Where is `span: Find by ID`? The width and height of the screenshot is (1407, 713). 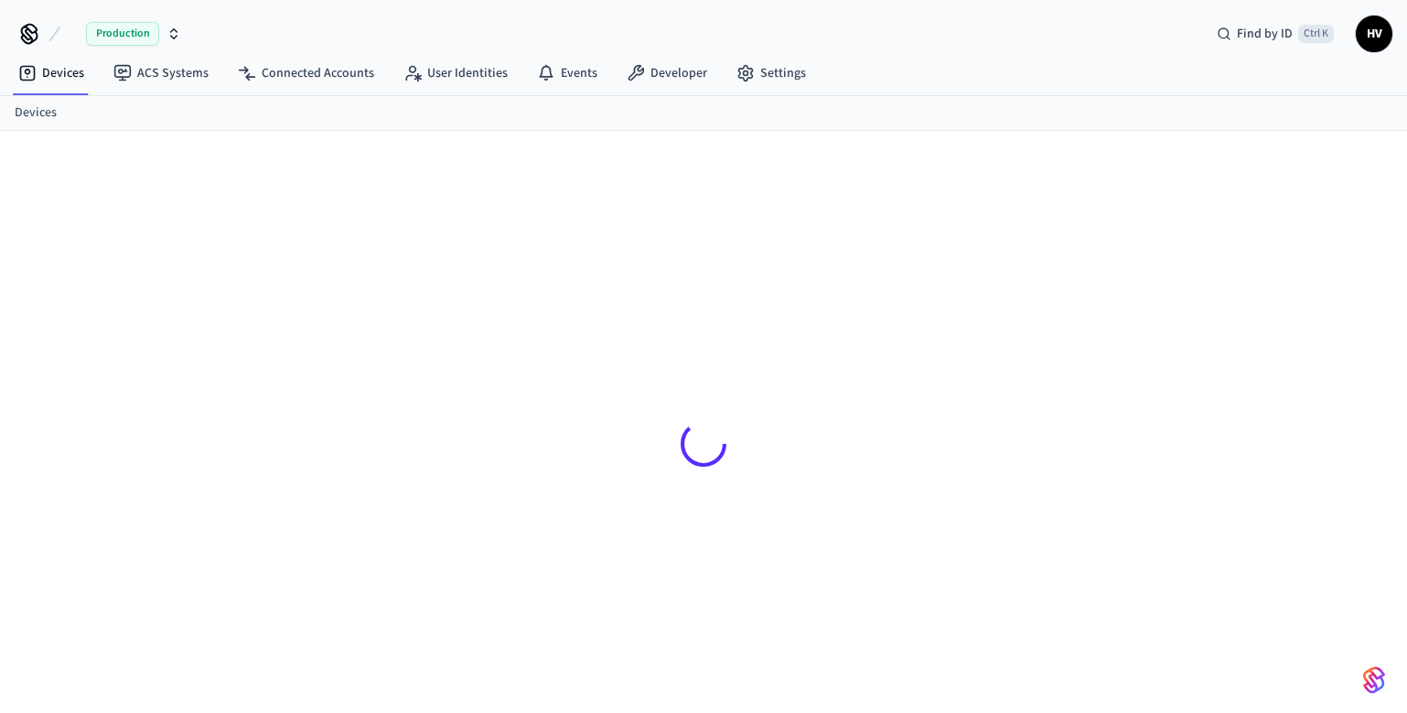 span: Find by ID is located at coordinates (1265, 34).